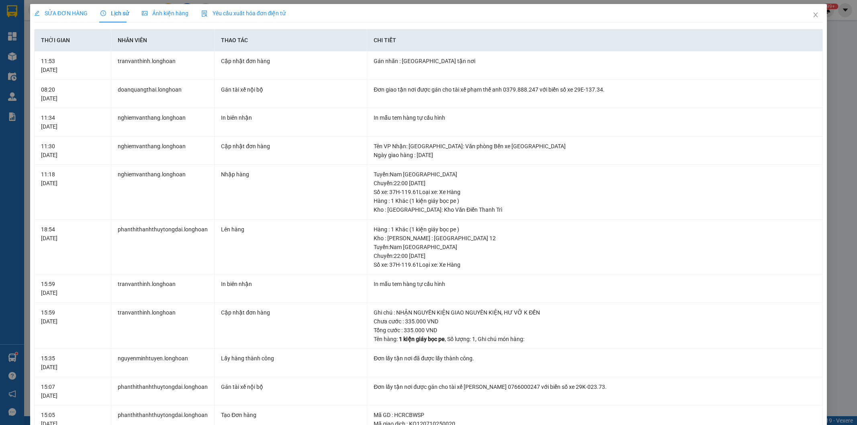 The image size is (857, 425). I want to click on span: Yêu cầu xuất hóa đơn điện tử, so click(244, 13).